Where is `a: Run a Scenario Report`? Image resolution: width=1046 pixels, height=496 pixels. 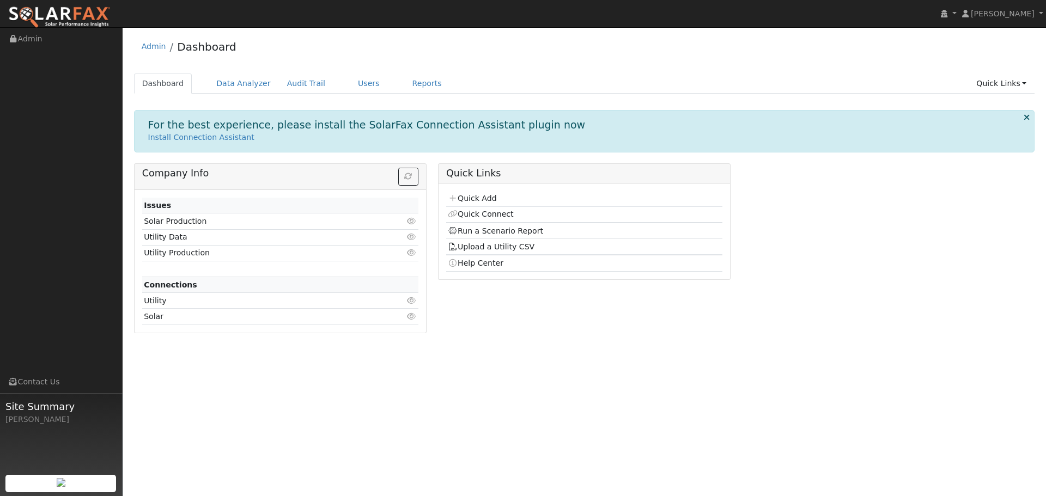 a: Run a Scenario Report is located at coordinates (495, 231).